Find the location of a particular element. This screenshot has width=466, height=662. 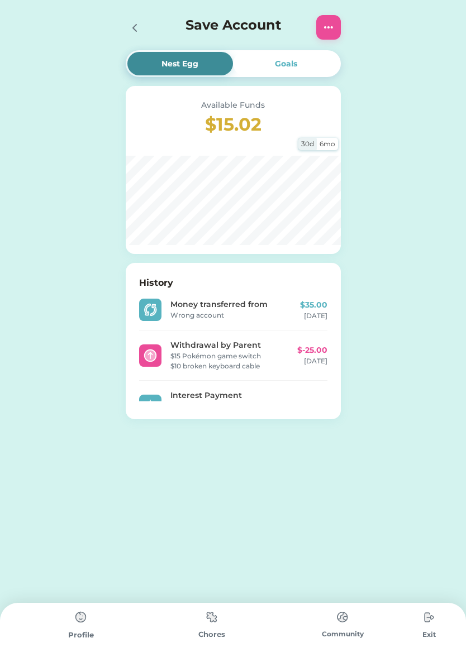

div: Wrong account is located at coordinates (219, 315).